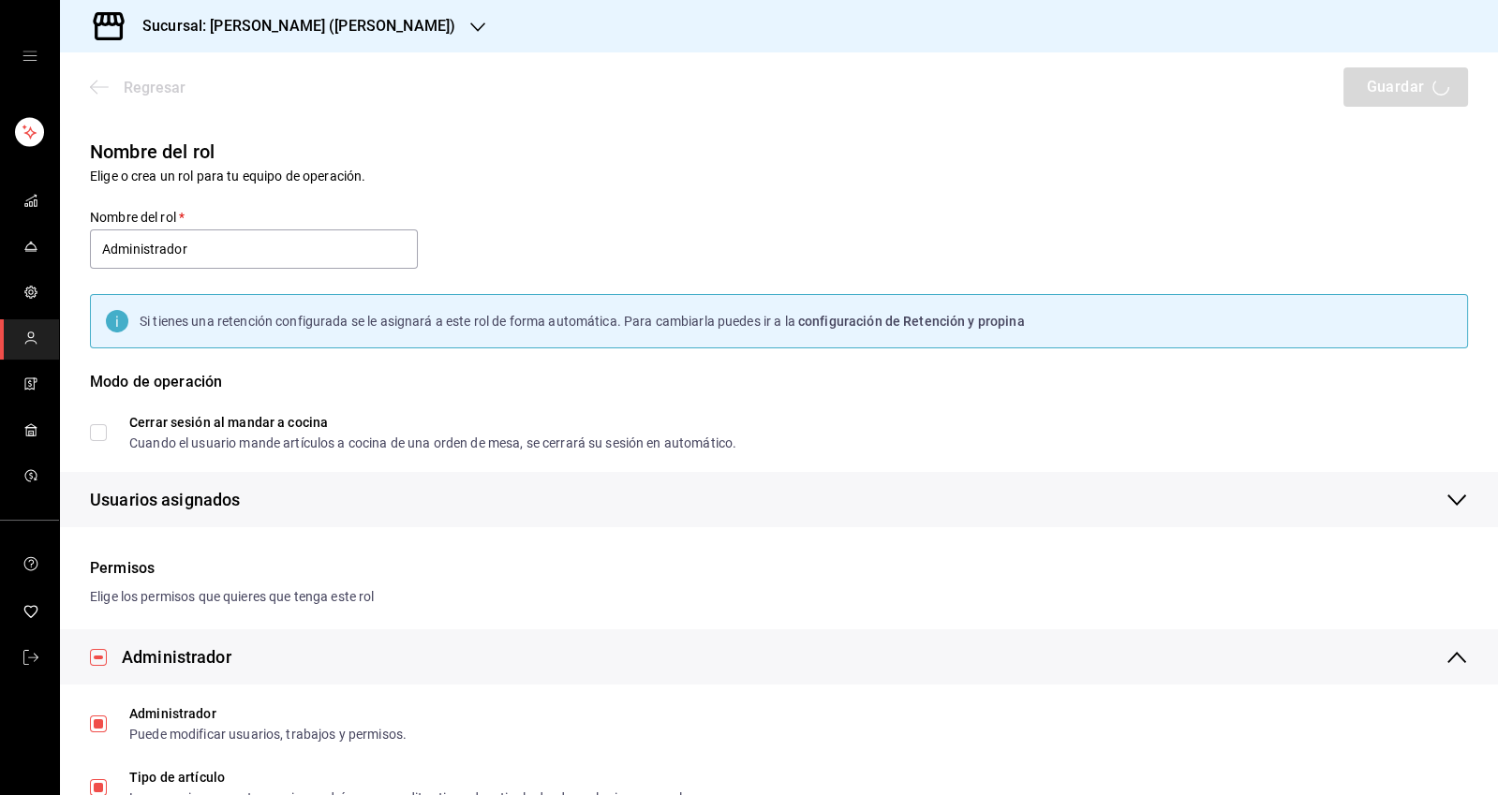 Image resolution: width=1498 pixels, height=795 pixels. What do you see at coordinates (468, 321) in the screenshot?
I see `span: Si tienes una retención configurada se le asignará a este rol de forma automática. Para cambiarla...` at bounding box center [468, 321].